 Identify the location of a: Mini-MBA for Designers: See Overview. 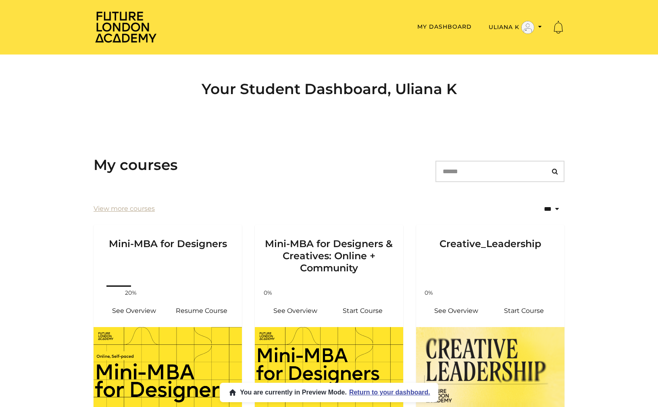
(134, 311).